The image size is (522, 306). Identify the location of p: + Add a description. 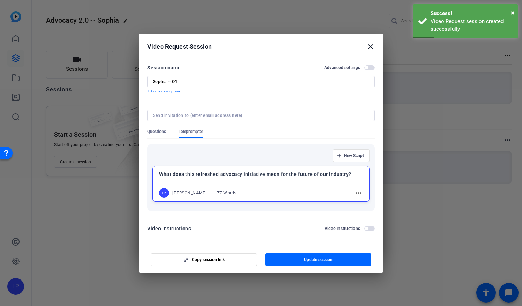
(261, 91).